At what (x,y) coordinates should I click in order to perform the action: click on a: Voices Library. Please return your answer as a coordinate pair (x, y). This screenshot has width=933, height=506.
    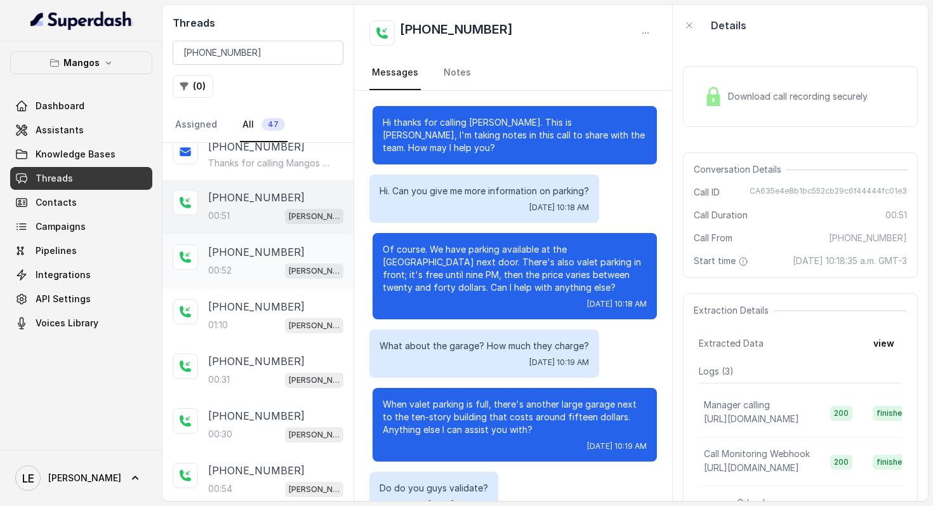
    Looking at the image, I should click on (81, 323).